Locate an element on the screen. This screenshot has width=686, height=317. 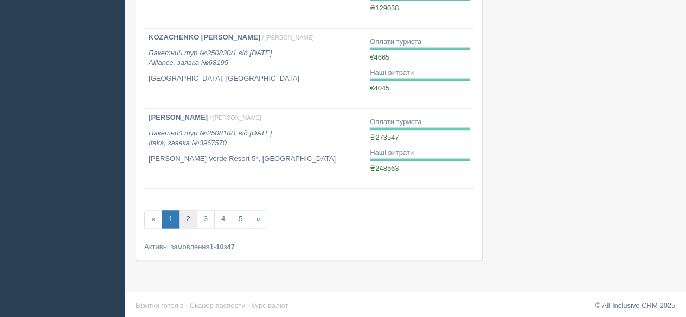
div: Активні замовлення з is located at coordinates (309, 247).